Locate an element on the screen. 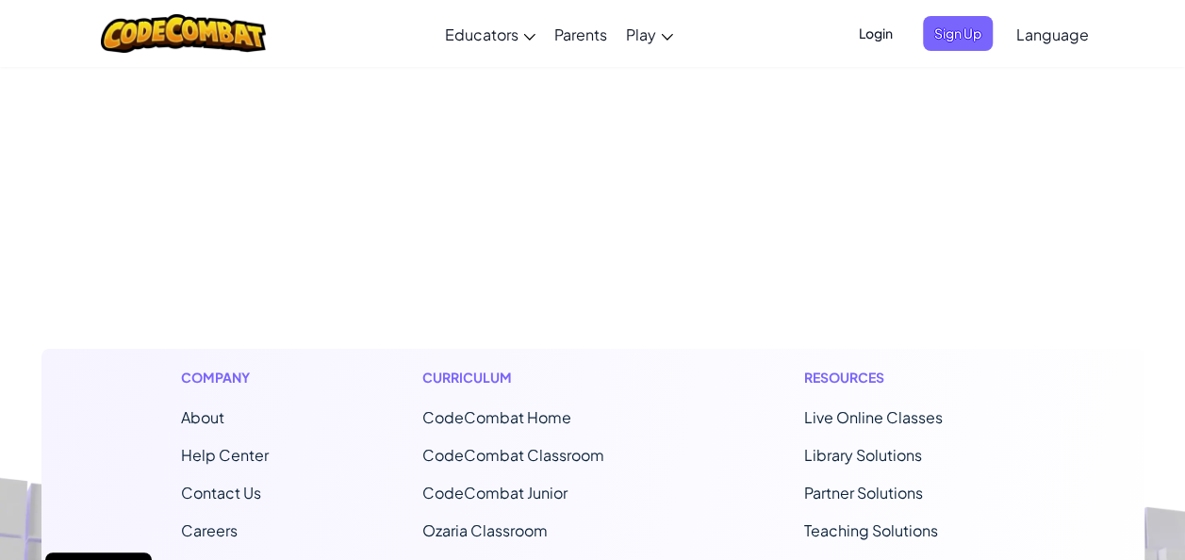  a: Help Center is located at coordinates (224, 454).